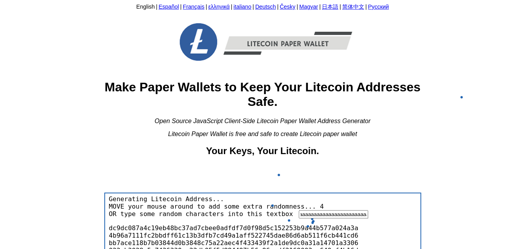 This screenshot has width=525, height=249. I want to click on span: OR type some random characters into this textbox, so click(201, 213).